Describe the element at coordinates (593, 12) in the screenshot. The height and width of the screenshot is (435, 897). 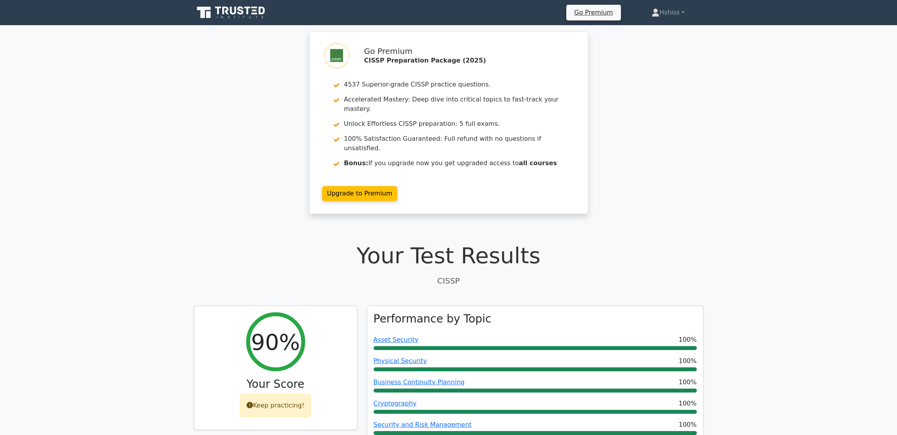
I see `a: Go Premium` at that location.